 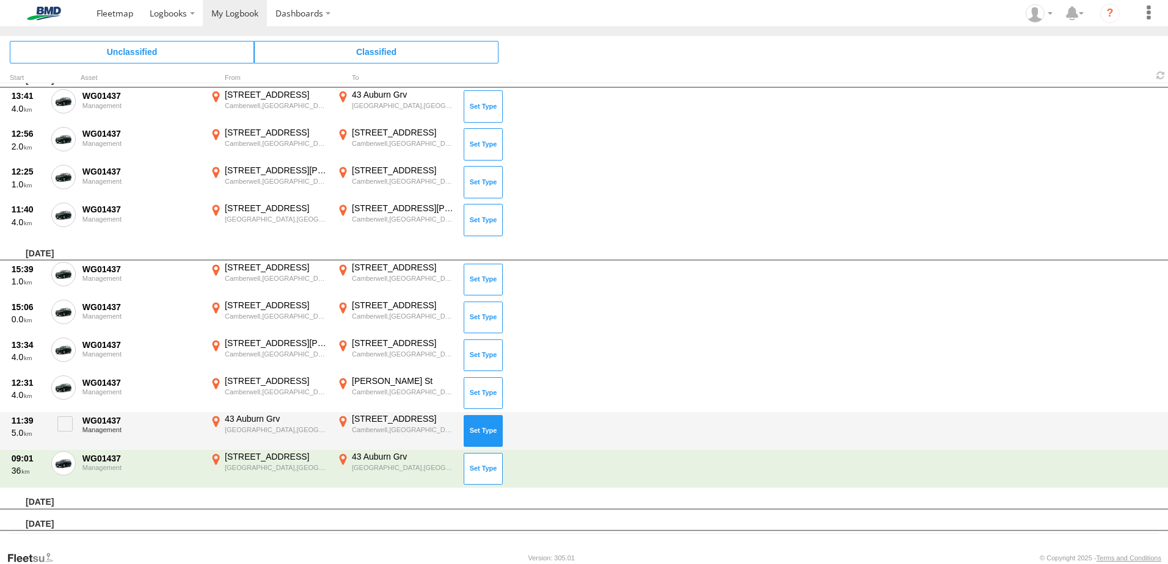 What do you see at coordinates (1161, 75) in the screenshot?
I see `span: Refresh` at bounding box center [1161, 75].